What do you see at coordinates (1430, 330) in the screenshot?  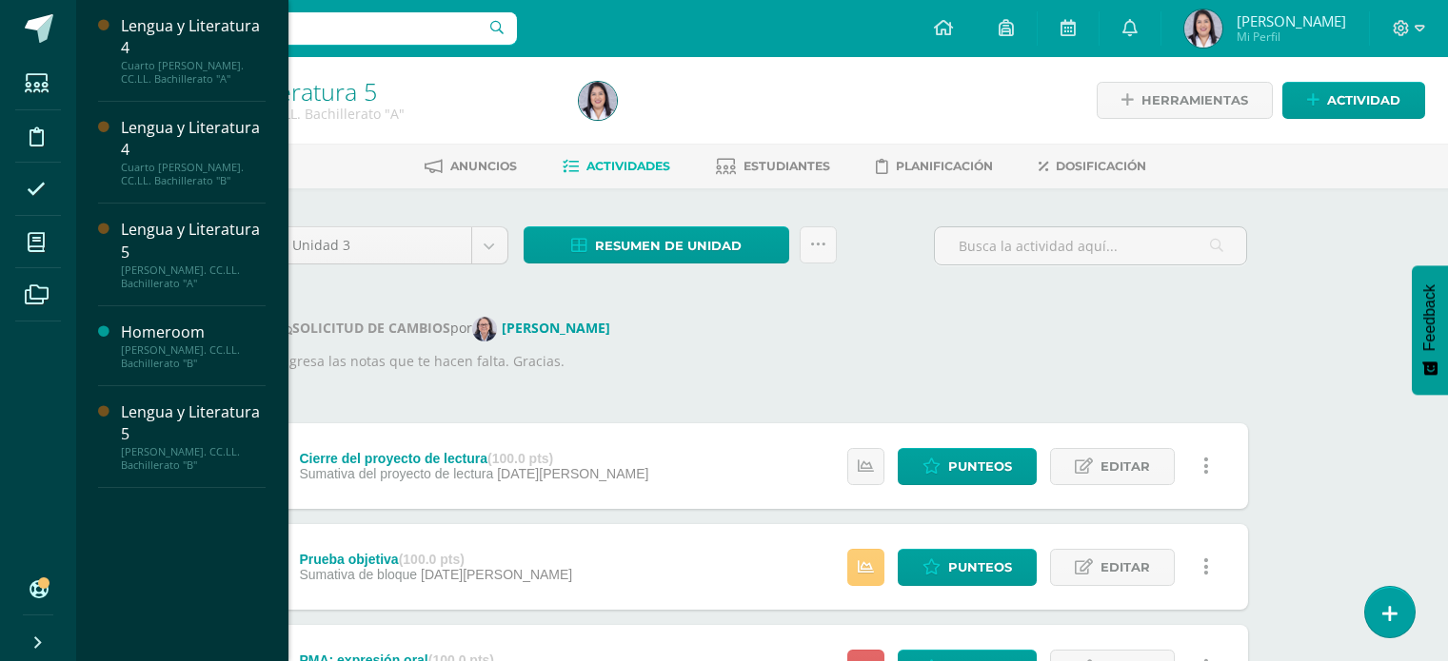 I see `button: Feedback - Mostrar encuesta` at bounding box center [1430, 330].